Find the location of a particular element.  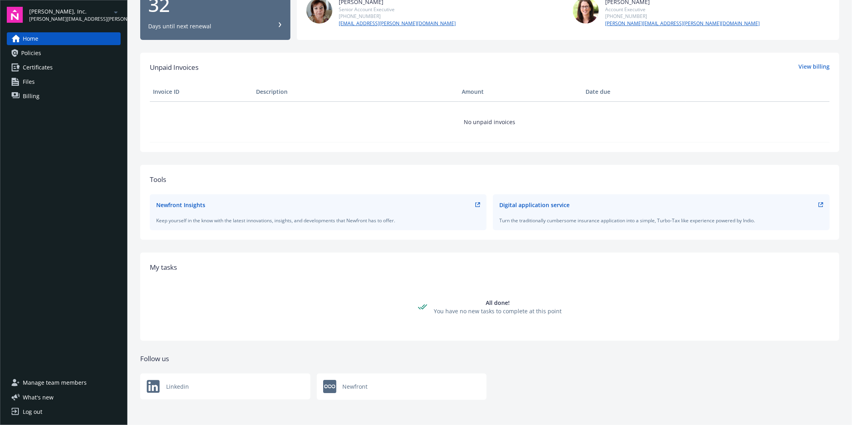

th: Amount is located at coordinates (520, 92).